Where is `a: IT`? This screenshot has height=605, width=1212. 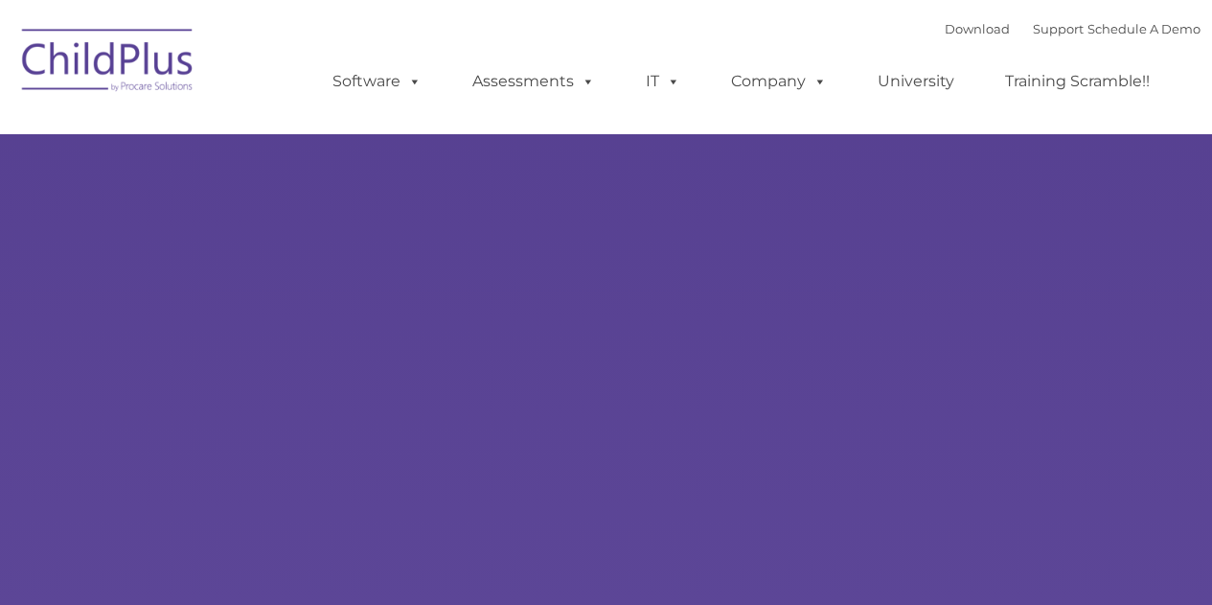
a: IT is located at coordinates (663, 81).